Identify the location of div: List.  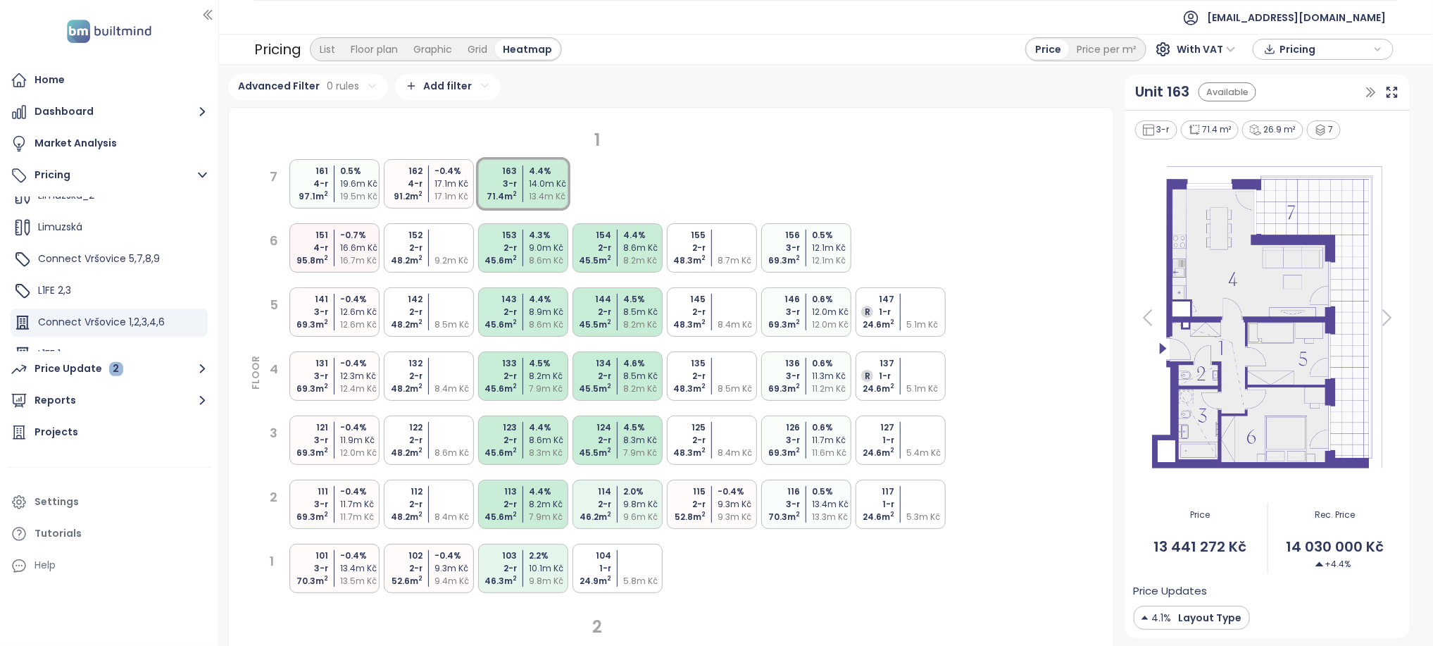
(328, 49).